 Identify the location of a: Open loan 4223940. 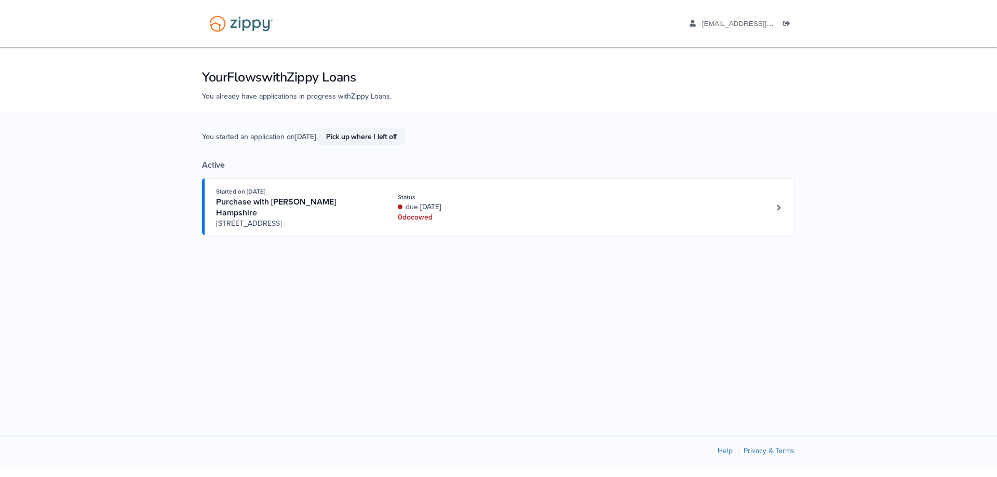
(498, 207).